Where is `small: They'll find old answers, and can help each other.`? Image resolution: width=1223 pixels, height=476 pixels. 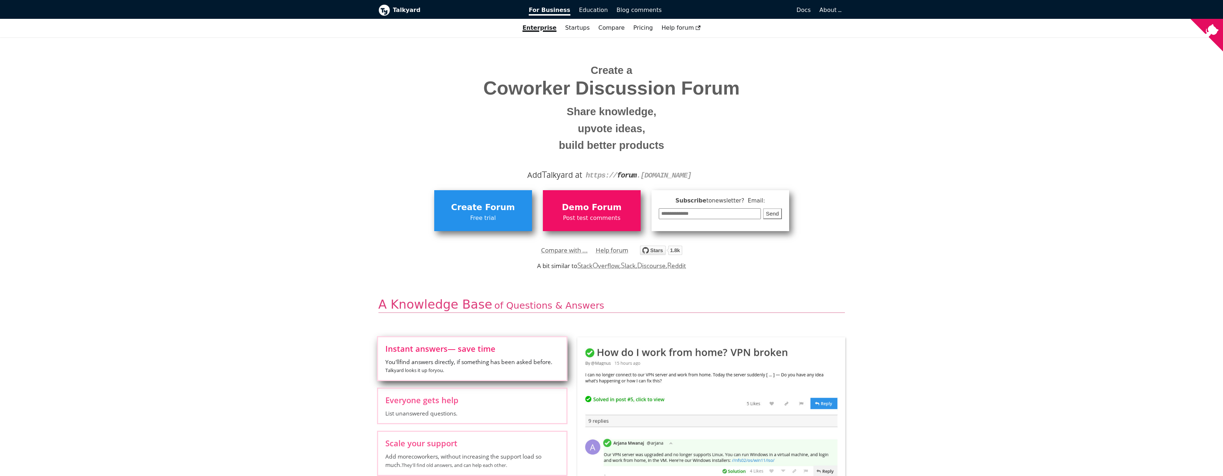 small: They'll find old answers, and can help each other. is located at coordinates (454, 465).